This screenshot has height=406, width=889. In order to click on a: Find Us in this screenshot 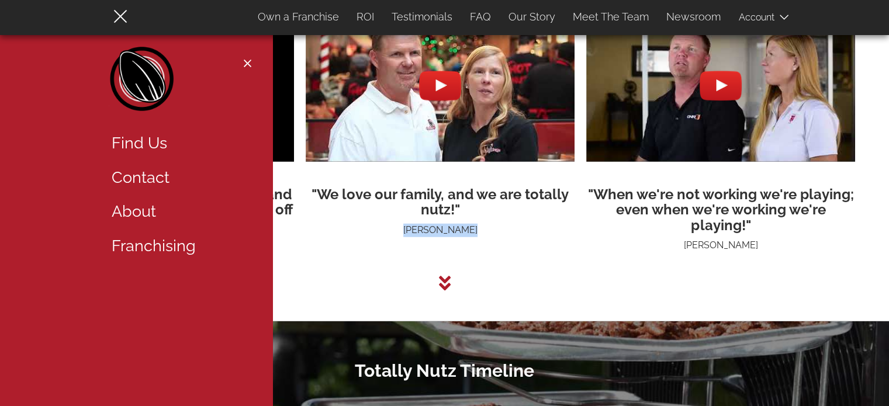, I will do `click(179, 143)`.